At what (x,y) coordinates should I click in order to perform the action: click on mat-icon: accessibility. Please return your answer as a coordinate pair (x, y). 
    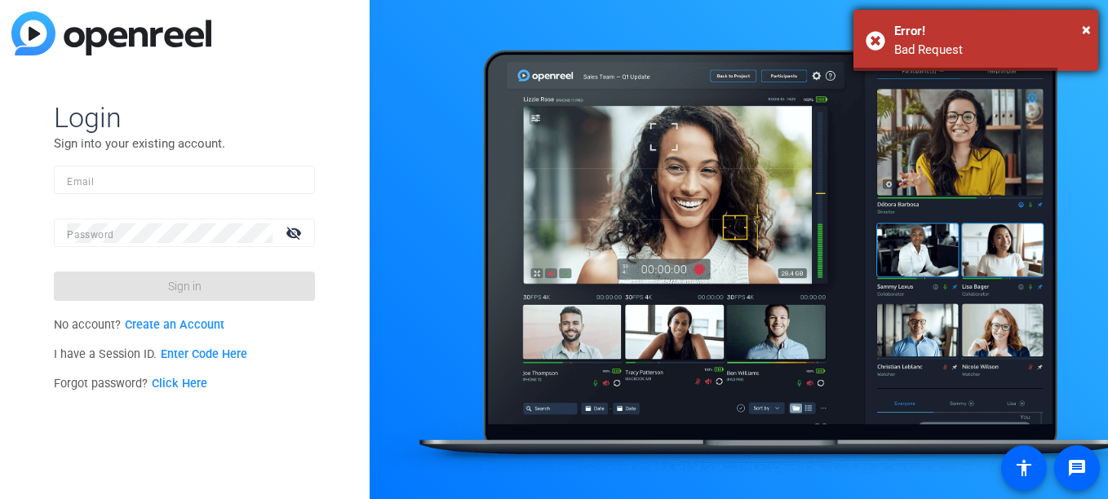
    Looking at the image, I should click on (1024, 468).